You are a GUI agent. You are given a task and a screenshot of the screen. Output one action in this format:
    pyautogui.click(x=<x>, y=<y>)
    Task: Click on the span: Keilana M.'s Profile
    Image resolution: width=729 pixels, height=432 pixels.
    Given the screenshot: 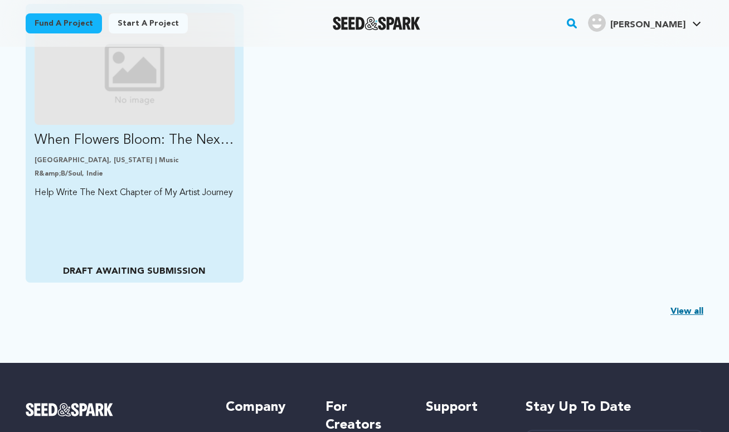 What is the action you would take?
    pyautogui.click(x=644, y=23)
    